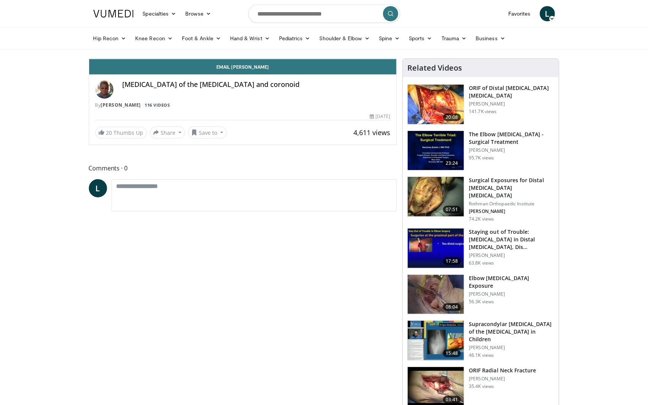  Describe the element at coordinates (481, 158) in the screenshot. I see `p: 95.7K views` at that location.